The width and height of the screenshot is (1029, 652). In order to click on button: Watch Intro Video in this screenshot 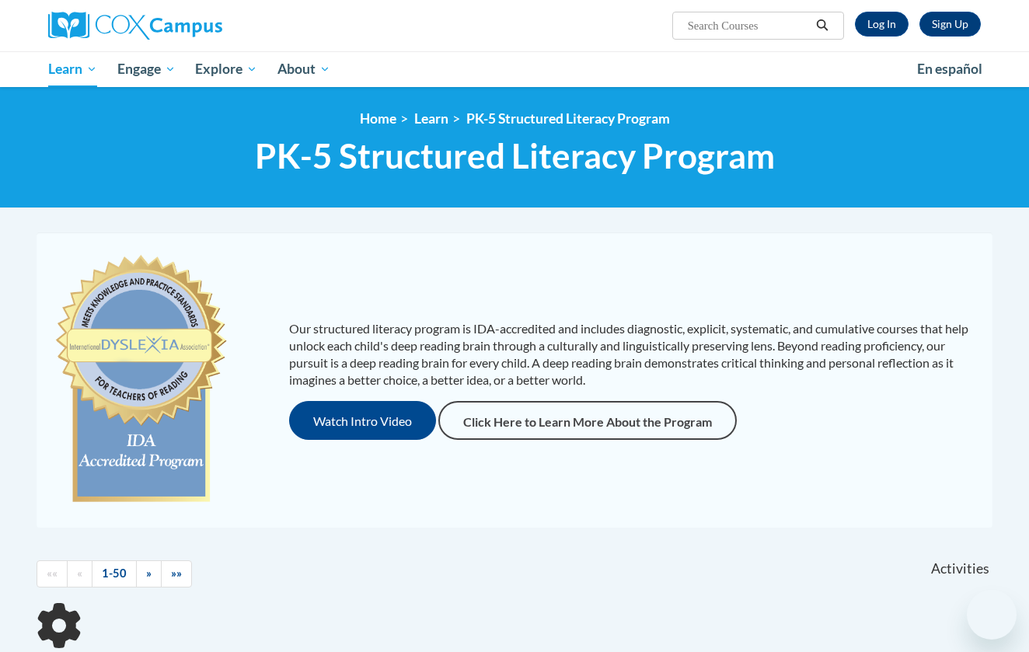, I will do `click(362, 421)`.